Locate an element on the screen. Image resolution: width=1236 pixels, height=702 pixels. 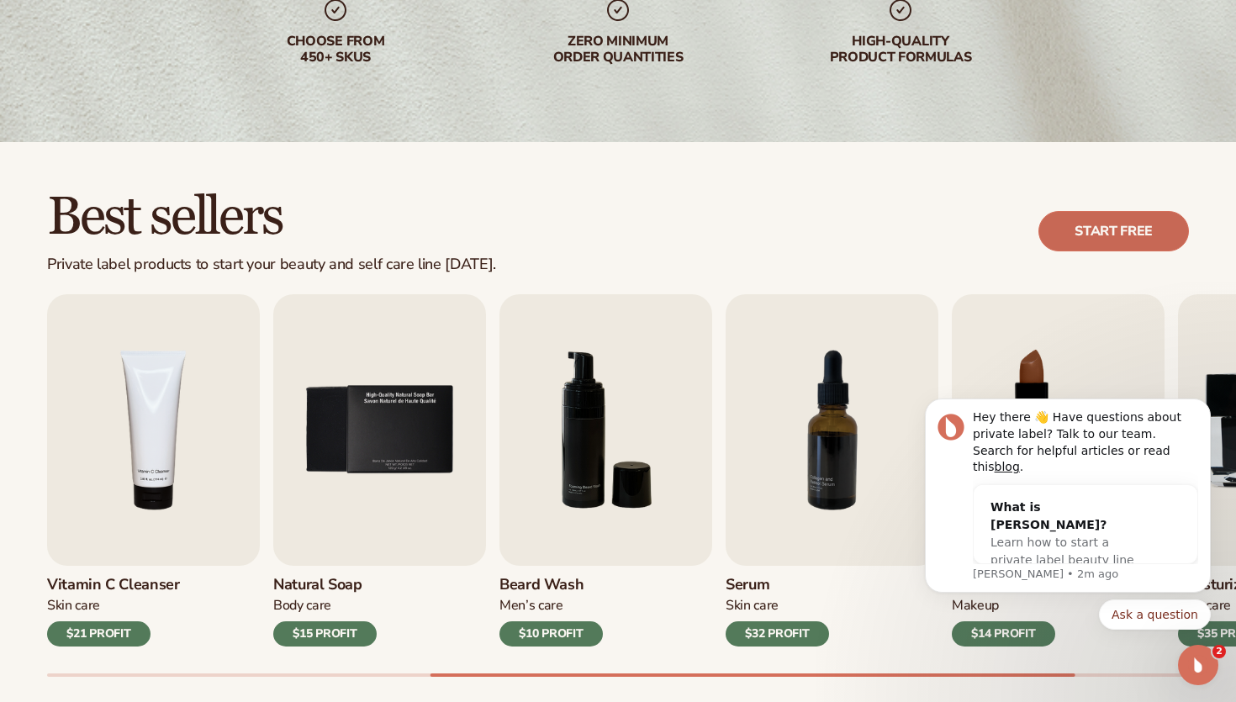
h3: Vitamin C Cleanser is located at coordinates (114, 585).